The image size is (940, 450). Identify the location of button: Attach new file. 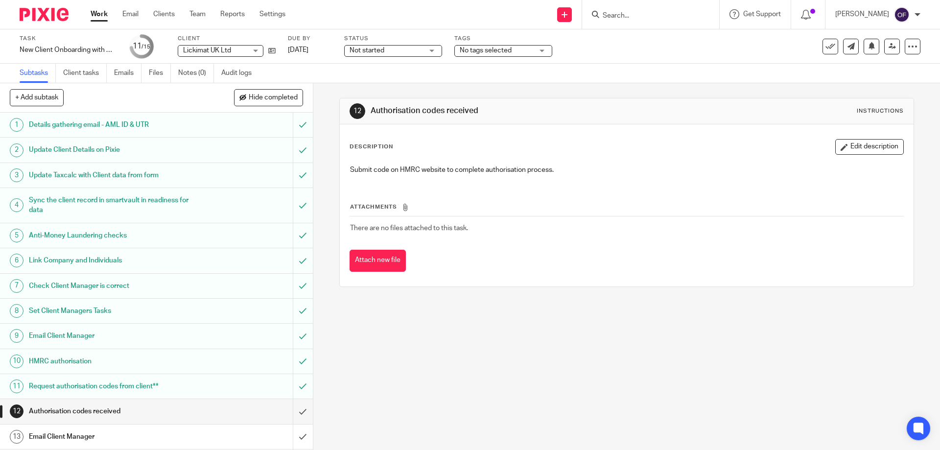
(377, 260).